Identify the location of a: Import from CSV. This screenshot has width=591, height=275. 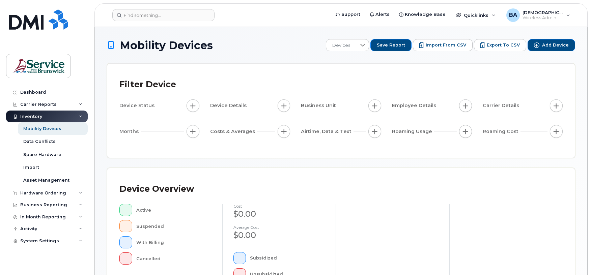
(442, 45).